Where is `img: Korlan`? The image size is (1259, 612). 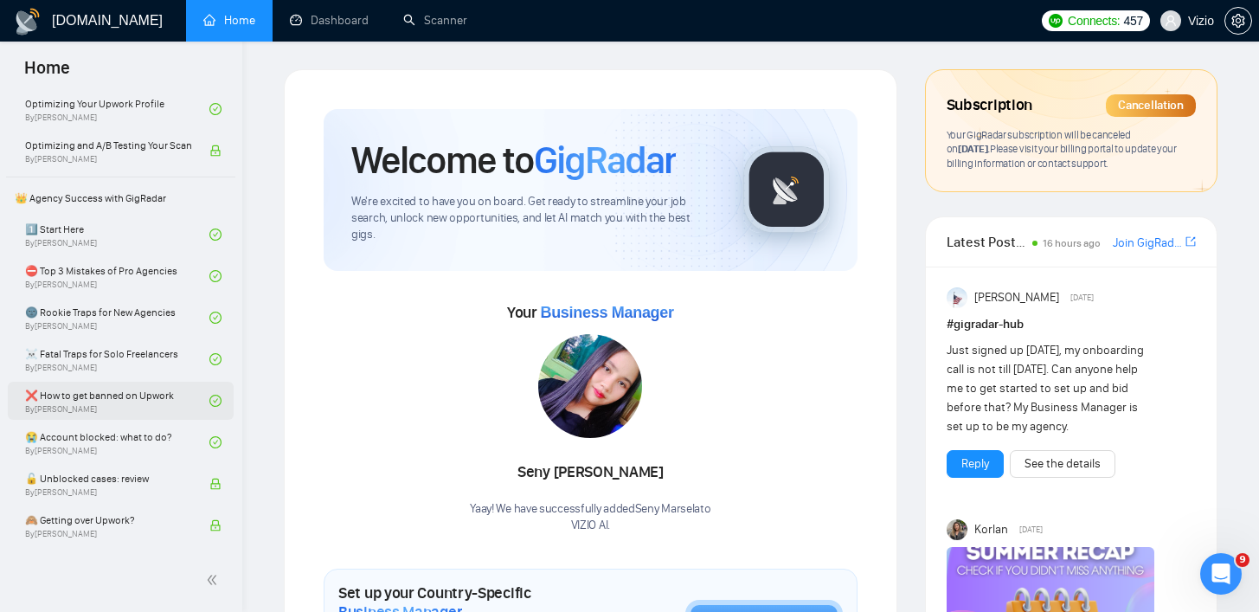 img: Korlan is located at coordinates (957, 530).